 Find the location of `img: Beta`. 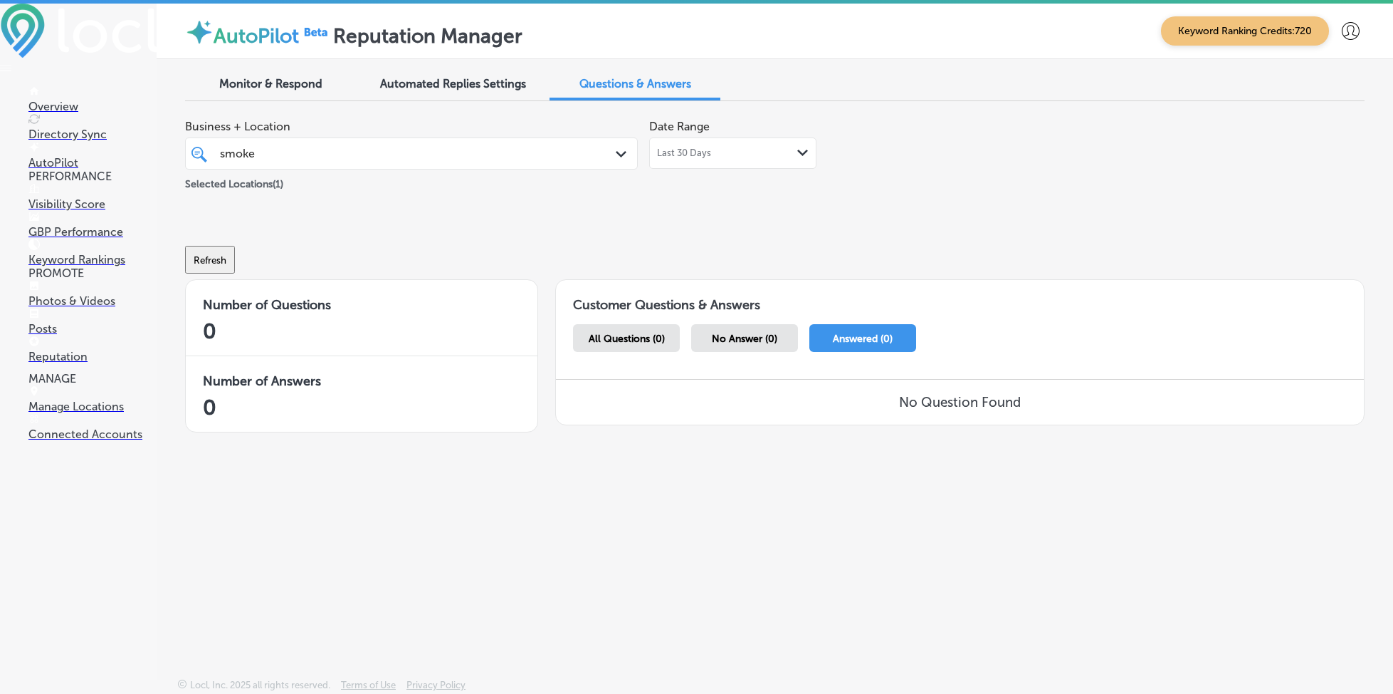

img: Beta is located at coordinates (316, 31).